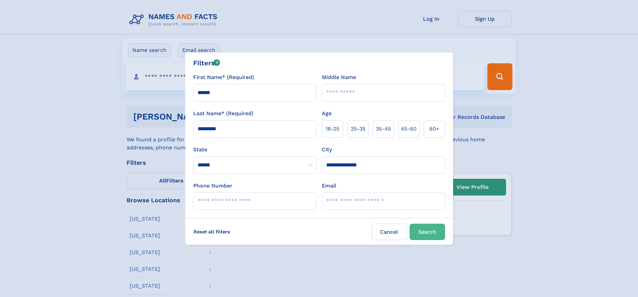 This screenshot has height=297, width=638. What do you see at coordinates (212, 232) in the screenshot?
I see `label: Reset all filters` at bounding box center [212, 232].